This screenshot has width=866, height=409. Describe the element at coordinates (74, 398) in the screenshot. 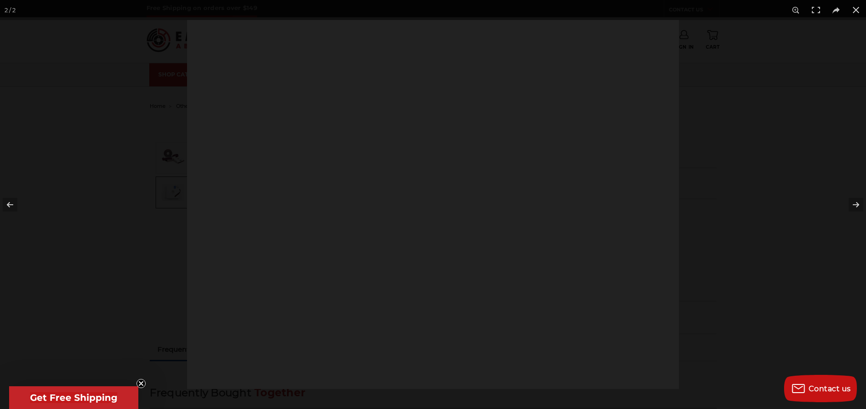

I see `span: Get Free Shipping` at that location.